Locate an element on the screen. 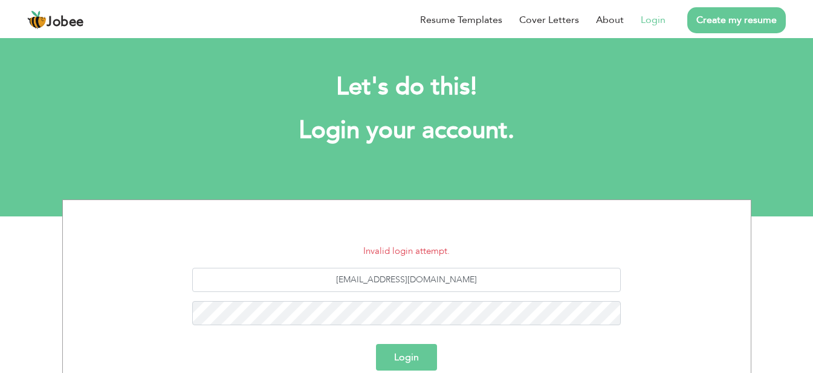 Image resolution: width=813 pixels, height=373 pixels. li: Invalid login attempt. is located at coordinates (407, 251).